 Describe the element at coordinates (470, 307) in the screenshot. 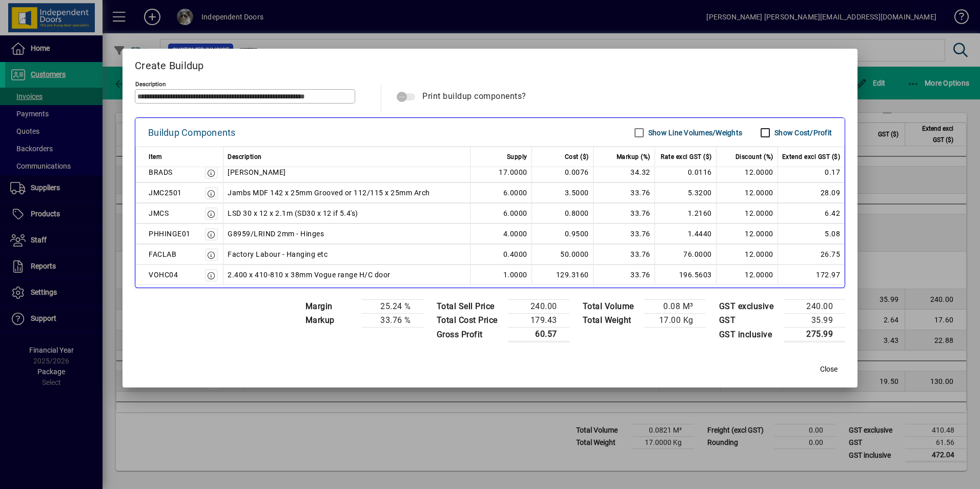

I see `td: Total Sell Price` at that location.